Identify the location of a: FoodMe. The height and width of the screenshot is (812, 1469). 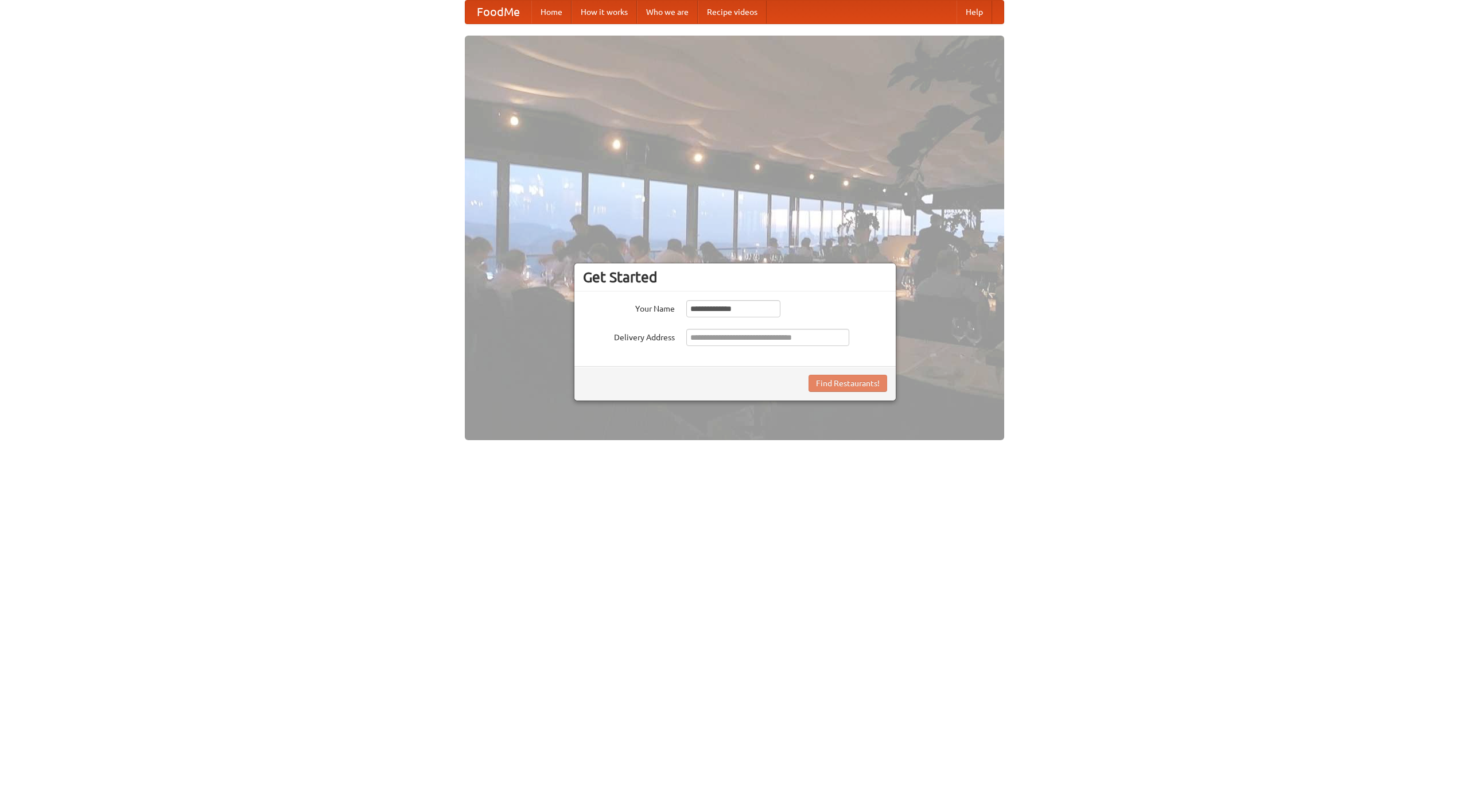
(498, 12).